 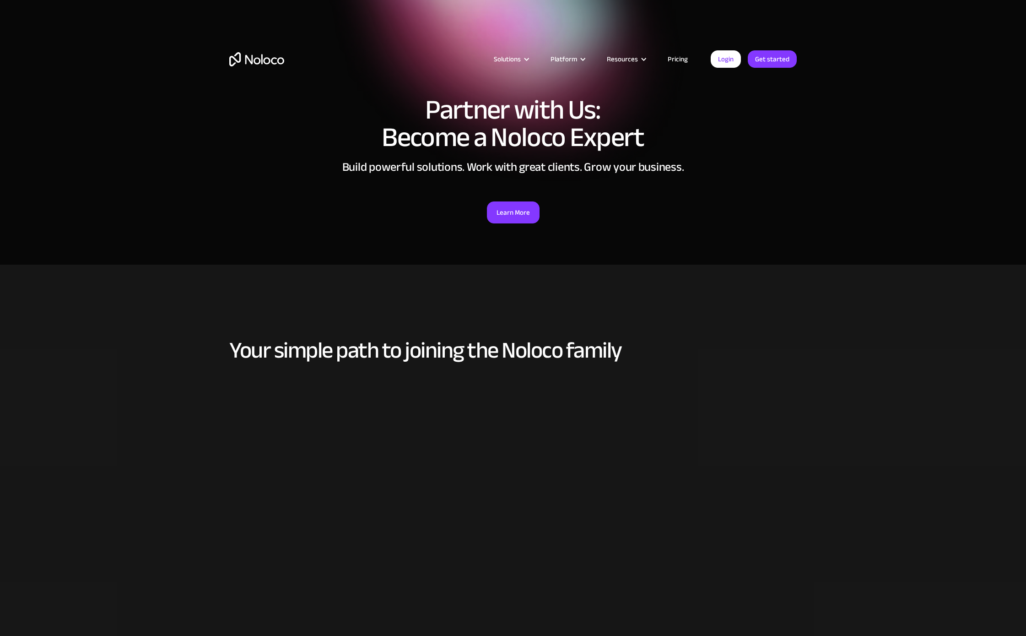 What do you see at coordinates (772, 59) in the screenshot?
I see `a: Get started` at bounding box center [772, 59].